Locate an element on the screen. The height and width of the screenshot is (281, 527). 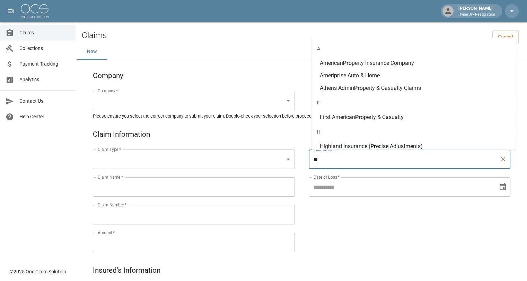
label: Company is located at coordinates (108, 91).